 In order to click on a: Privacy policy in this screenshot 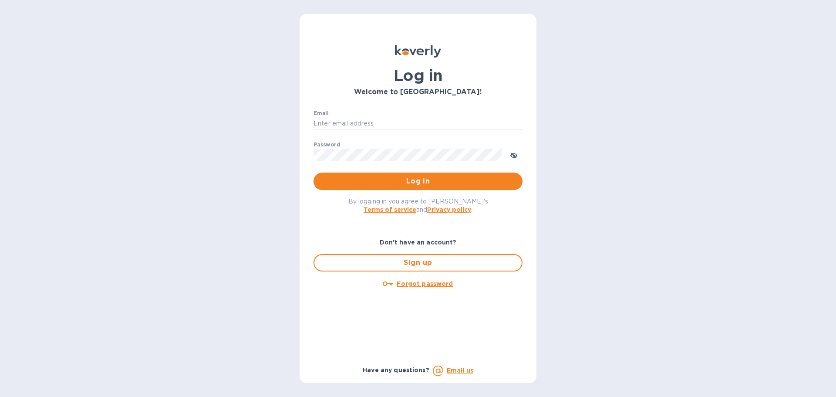, I will do `click(449, 209)`.